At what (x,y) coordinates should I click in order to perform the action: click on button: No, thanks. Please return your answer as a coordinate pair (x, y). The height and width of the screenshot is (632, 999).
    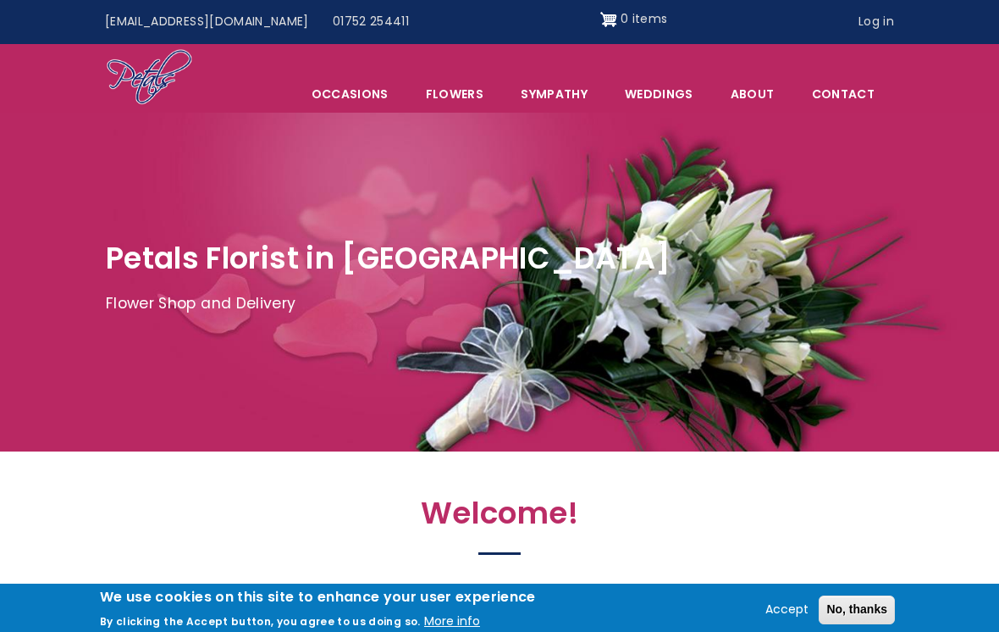
    Looking at the image, I should click on (857, 610).